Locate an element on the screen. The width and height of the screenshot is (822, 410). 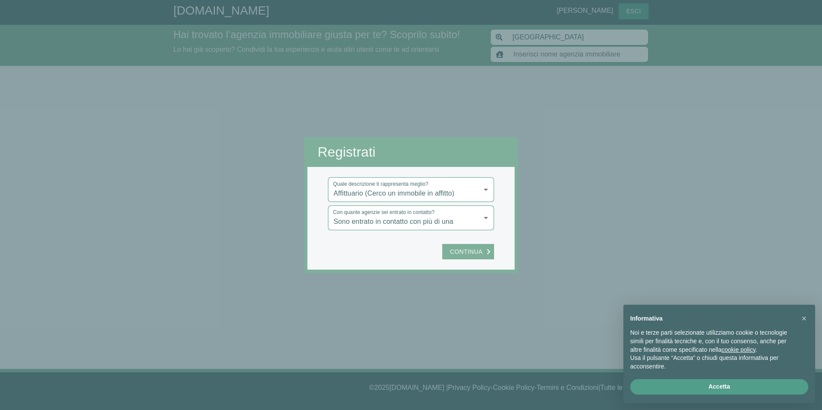
a: cookie policy - il link si apre in una nuova scheda is located at coordinates (738, 350).